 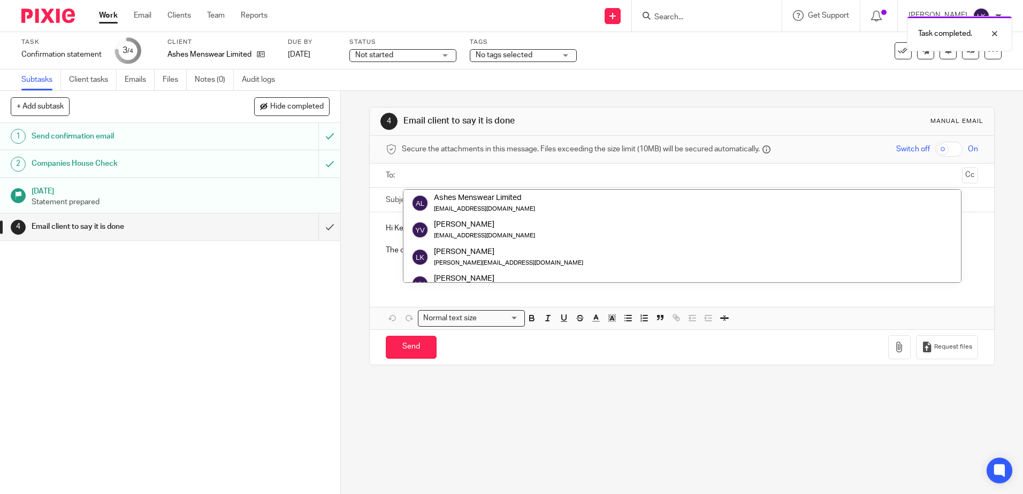 What do you see at coordinates (312, 42) in the screenshot?
I see `label: Due by` at bounding box center [312, 42].